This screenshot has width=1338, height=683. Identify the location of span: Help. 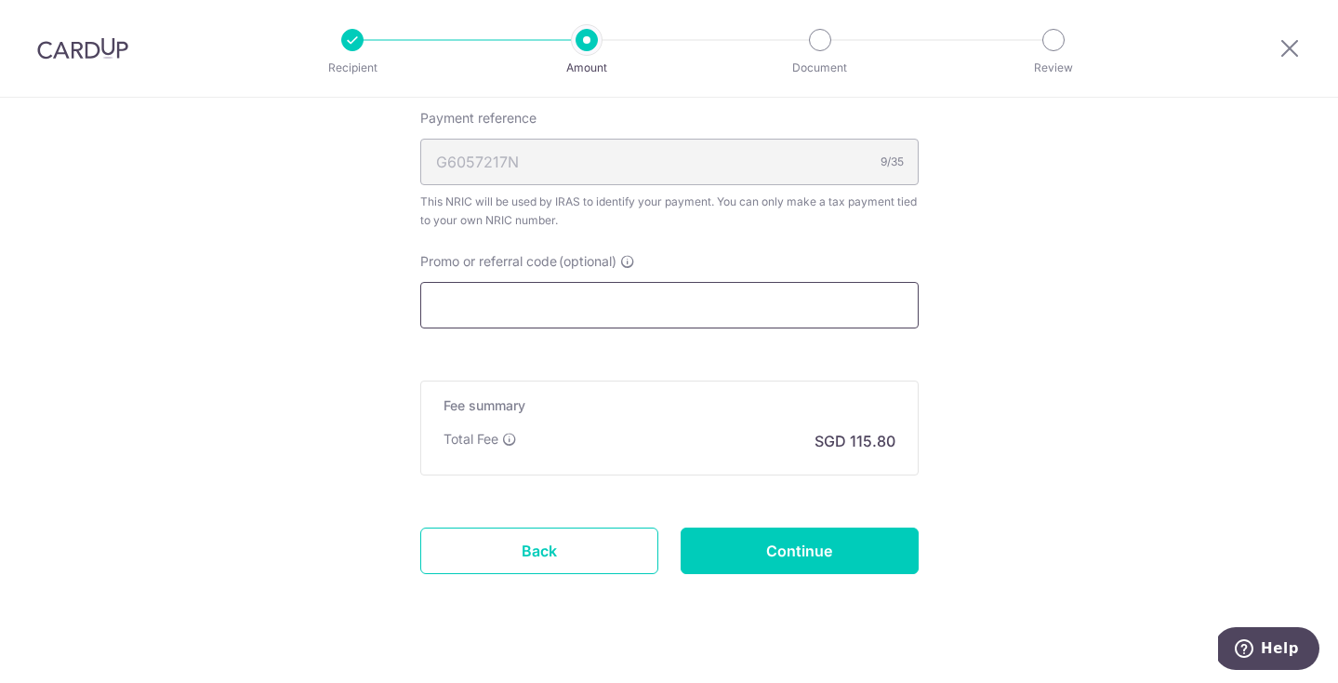
(61, 21).